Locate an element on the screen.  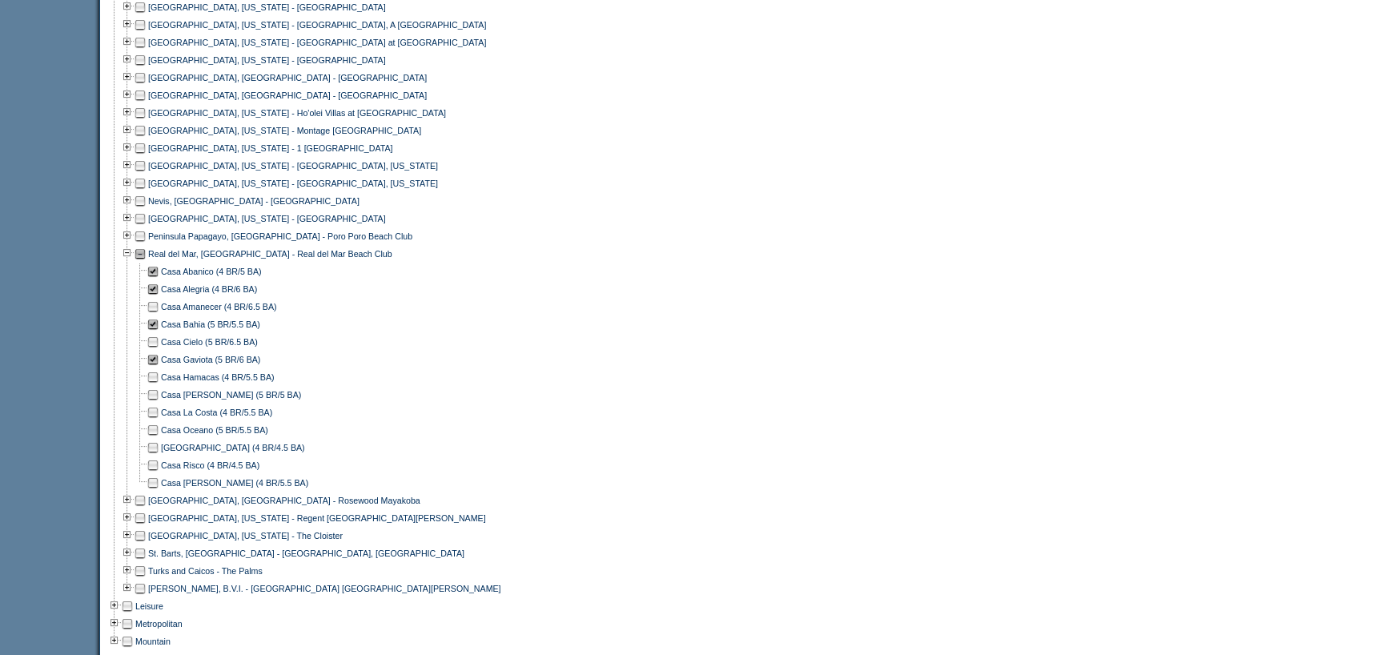
a: Casa Alegria (4 BR/6 BA) is located at coordinates (209, 289).